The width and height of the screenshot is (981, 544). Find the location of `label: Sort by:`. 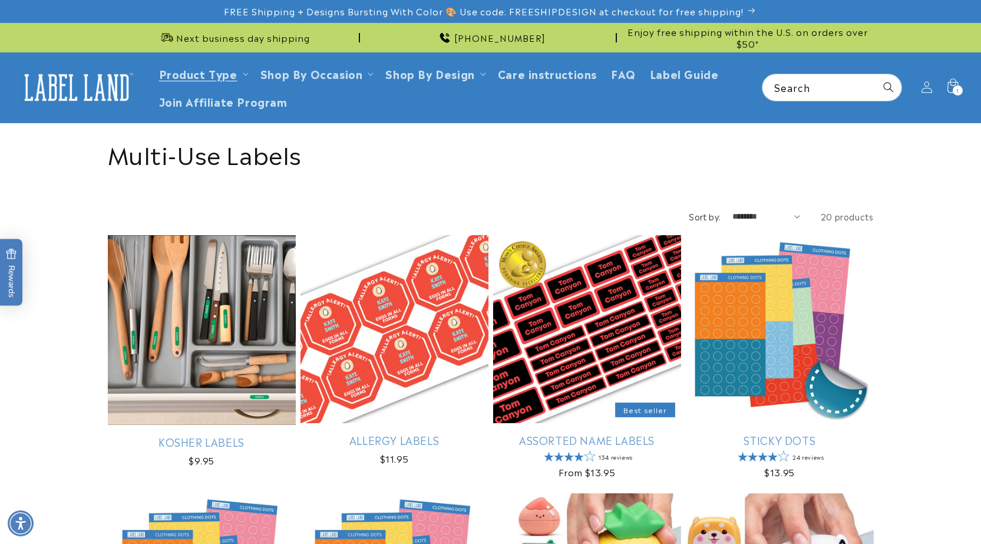

label: Sort by: is located at coordinates (704, 216).